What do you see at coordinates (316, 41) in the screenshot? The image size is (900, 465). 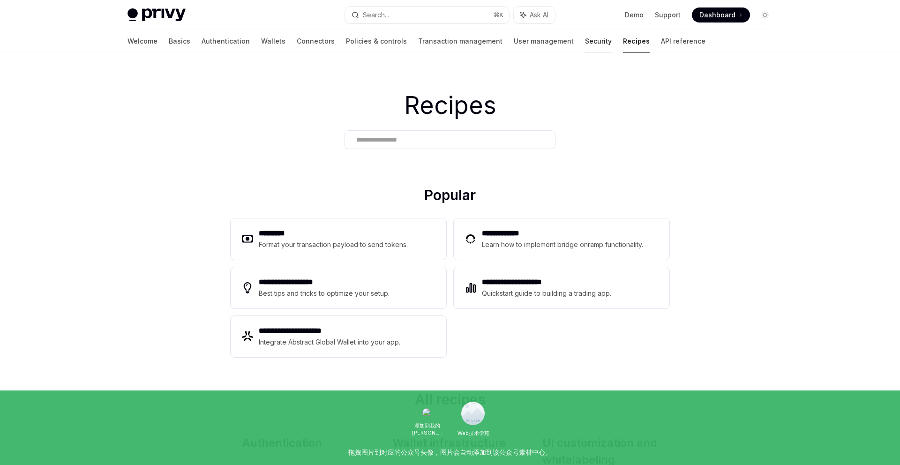 I see `a: Connectors` at bounding box center [316, 41].